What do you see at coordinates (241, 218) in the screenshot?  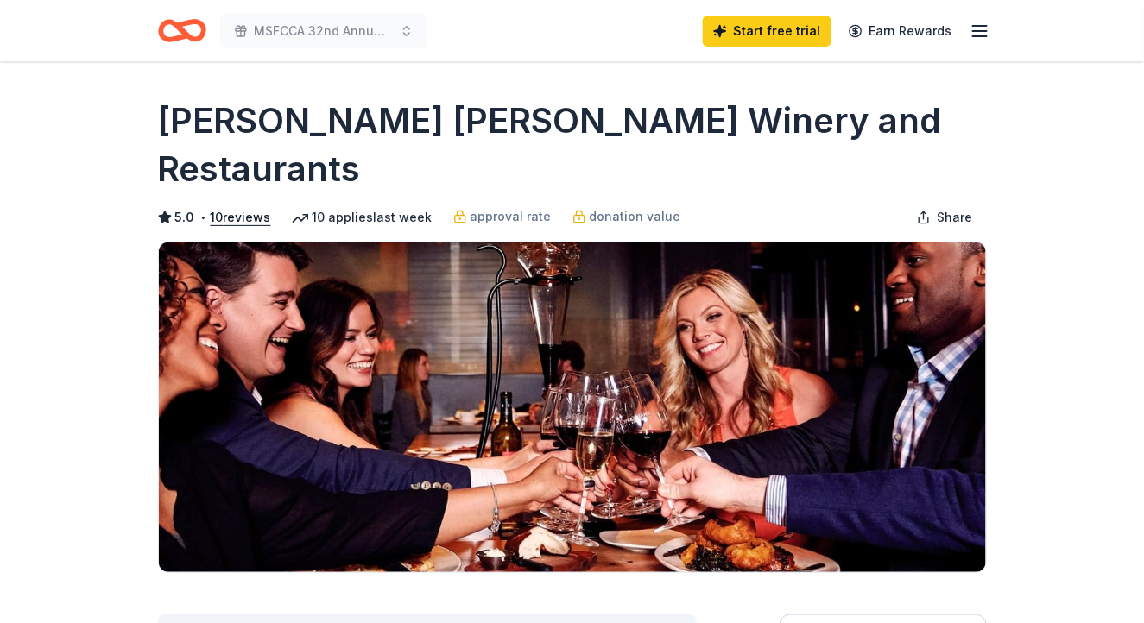 I see `button: 10reviews` at bounding box center [241, 218].